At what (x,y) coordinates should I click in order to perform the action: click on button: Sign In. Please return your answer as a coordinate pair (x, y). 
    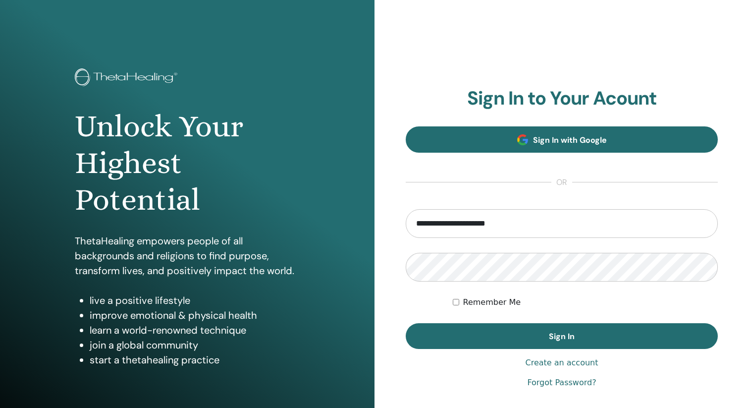
    Looking at the image, I should click on (562, 336).